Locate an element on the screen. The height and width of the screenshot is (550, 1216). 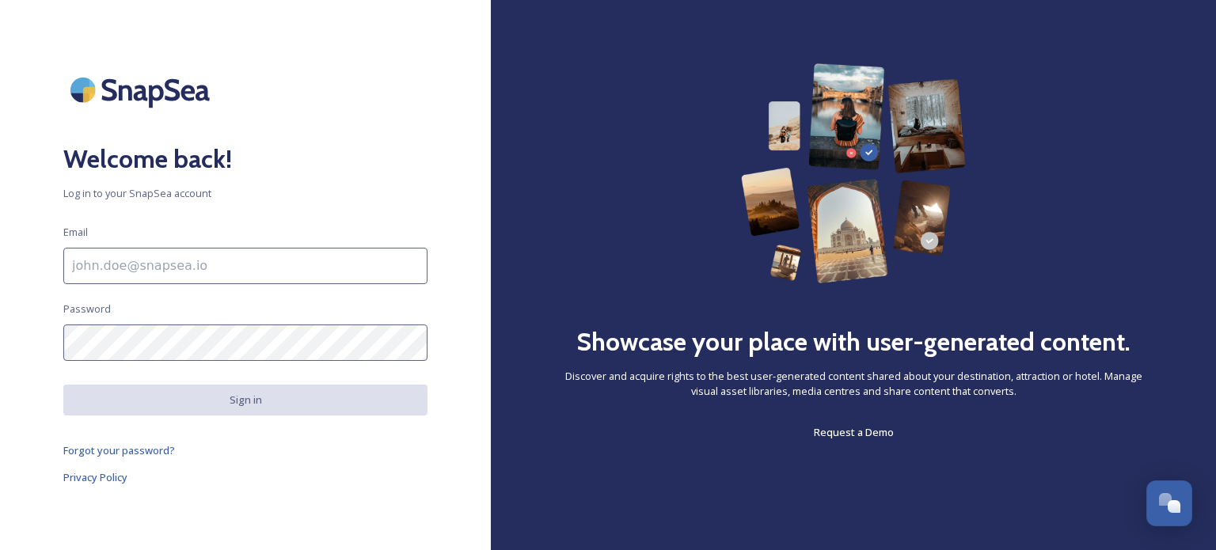
a: Request a Demo is located at coordinates (853, 432).